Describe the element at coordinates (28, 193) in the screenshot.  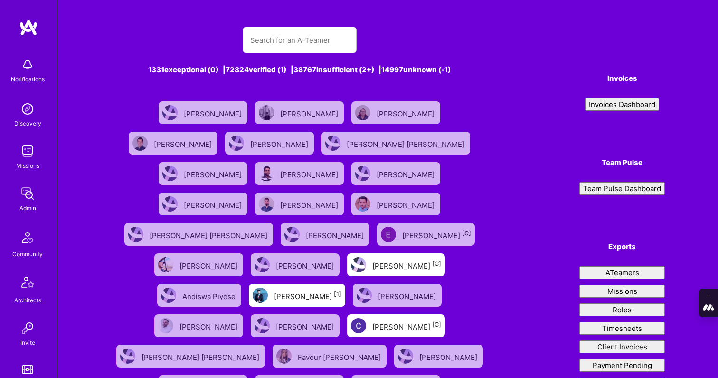
I see `img: admin teamwork` at that location.